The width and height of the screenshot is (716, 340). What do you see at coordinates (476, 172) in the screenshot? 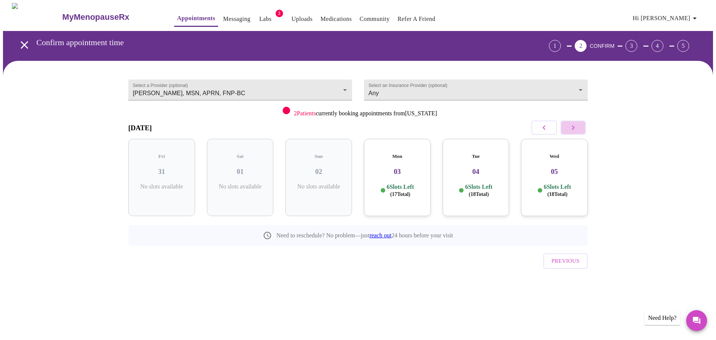
I see `h3: 04` at bounding box center [476, 172].